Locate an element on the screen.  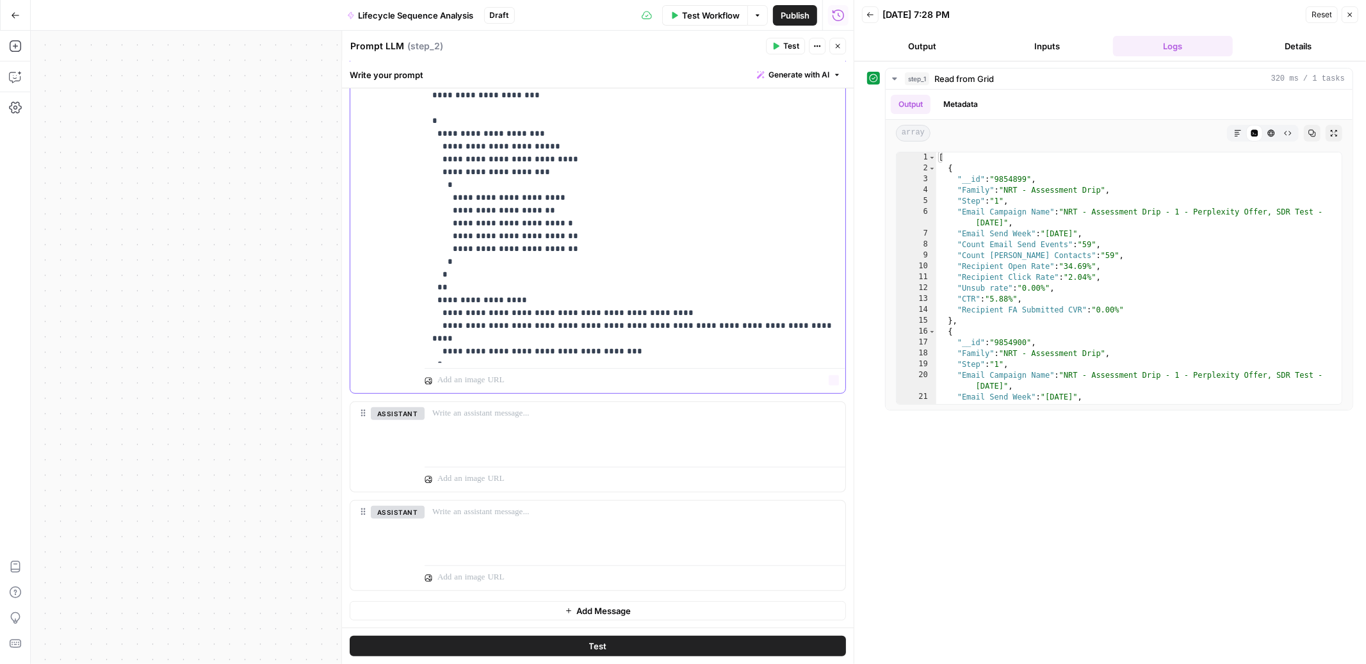
span: Generate with AI is located at coordinates (799, 75).